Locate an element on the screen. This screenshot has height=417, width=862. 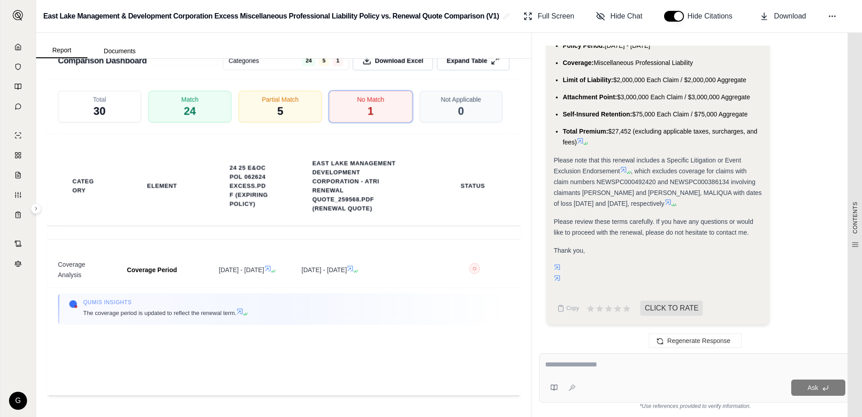
span: CLICK TO RATE is located at coordinates (671, 308).